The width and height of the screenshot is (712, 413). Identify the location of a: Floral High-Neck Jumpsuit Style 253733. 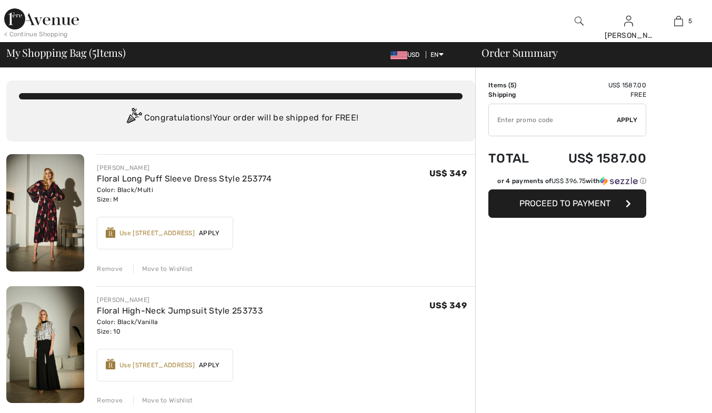
(179, 311).